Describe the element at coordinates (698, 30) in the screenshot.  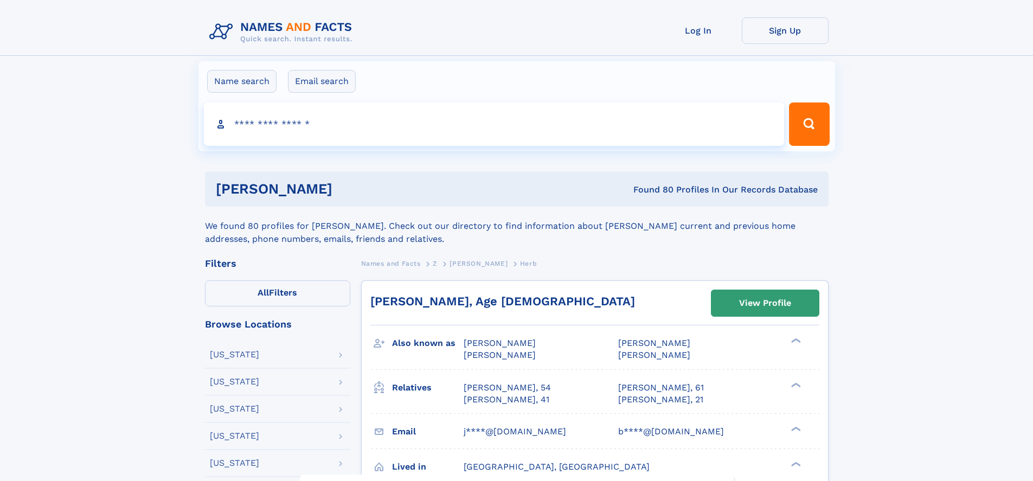
I see `a: Log In` at that location.